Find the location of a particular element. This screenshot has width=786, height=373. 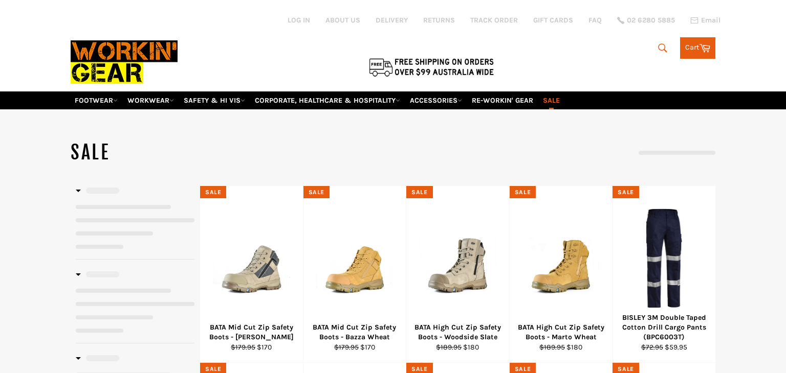

a: DELIVERY is located at coordinates (391, 20).